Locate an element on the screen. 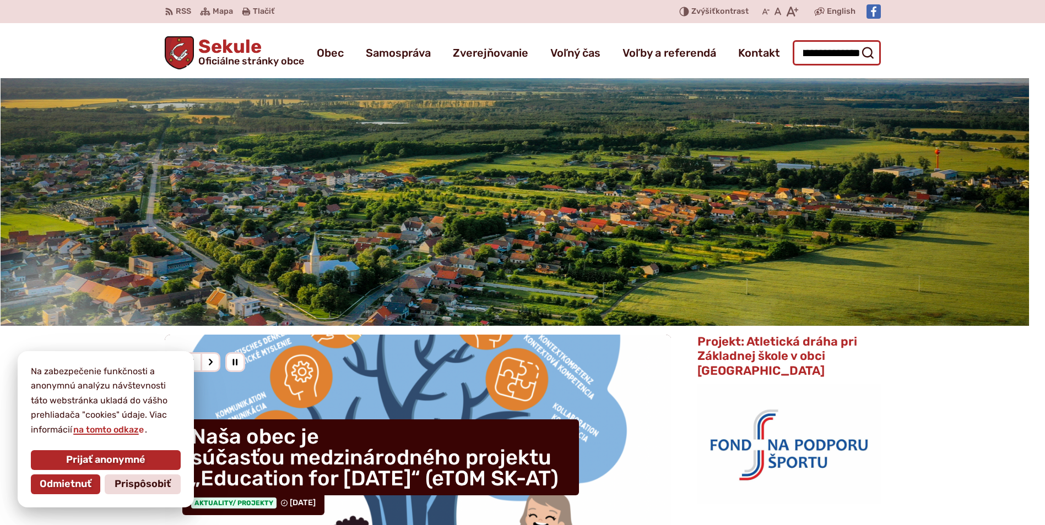 Image resolution: width=1045 pixels, height=525 pixels. span: Zverejňovanie is located at coordinates (490, 53).